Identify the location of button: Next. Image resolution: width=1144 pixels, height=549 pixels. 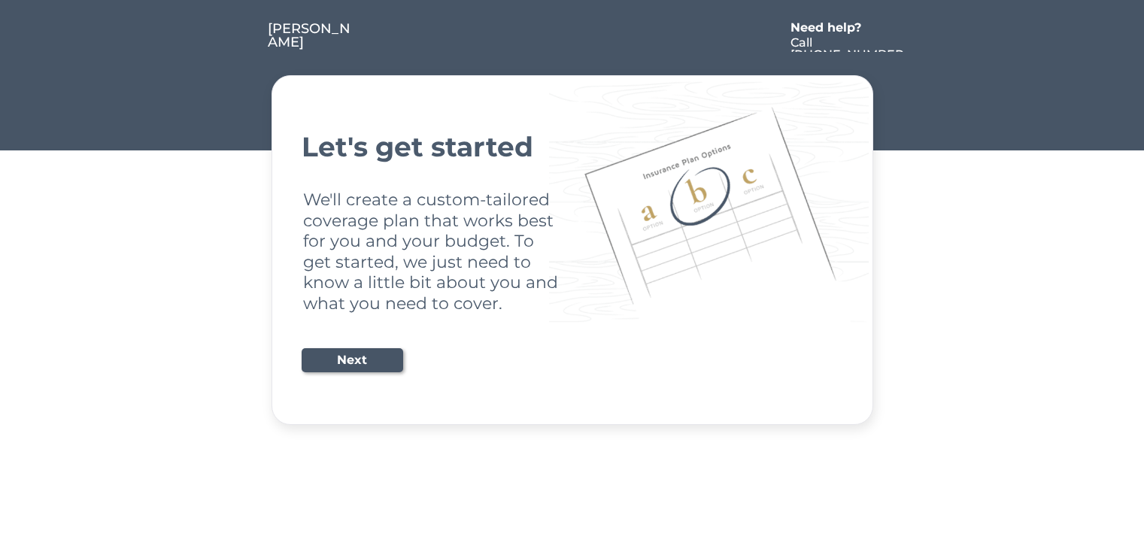
(352, 360).